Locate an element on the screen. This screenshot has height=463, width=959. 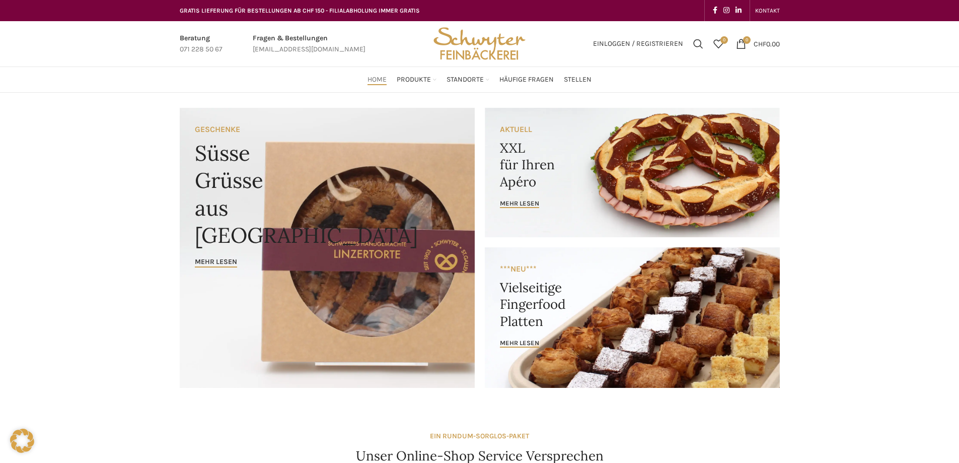
a: Häufige Fragen is located at coordinates (527, 80).